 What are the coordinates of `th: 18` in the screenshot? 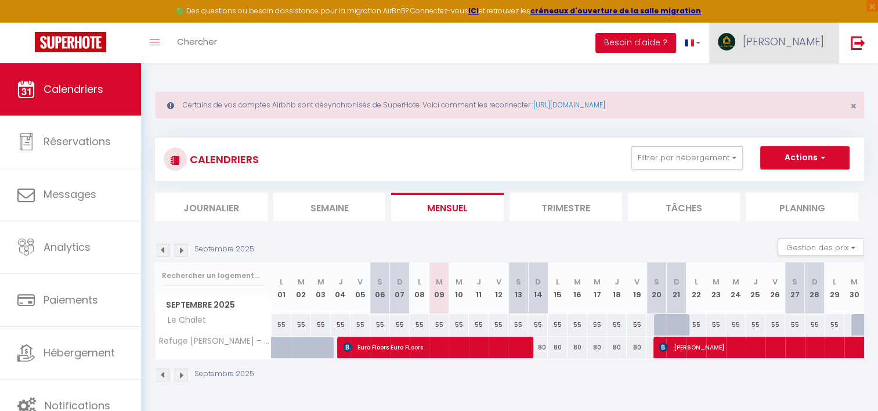 It's located at (617, 288).